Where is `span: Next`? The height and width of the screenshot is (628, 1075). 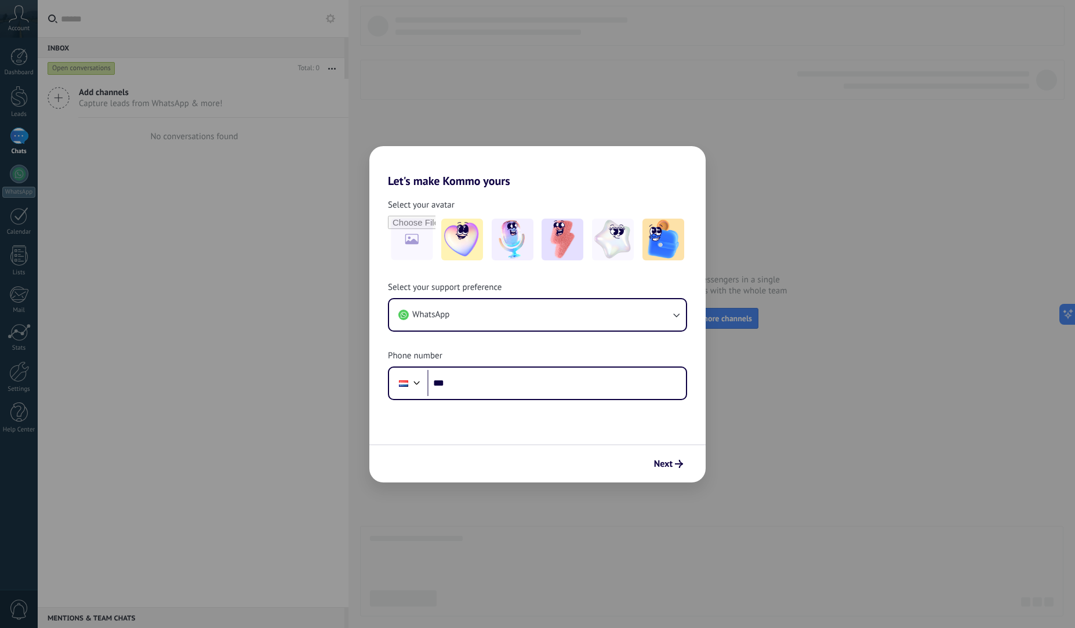 span: Next is located at coordinates (663, 464).